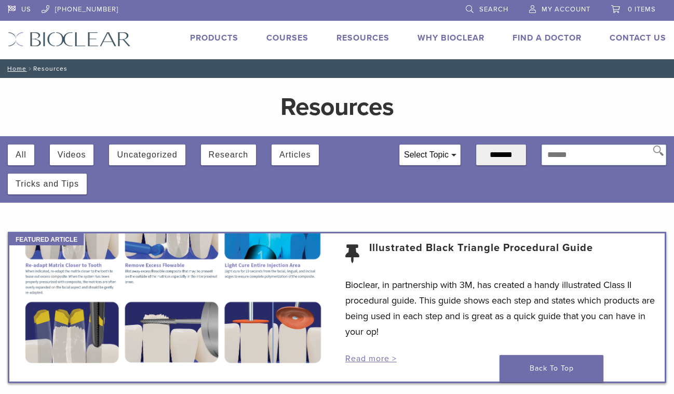 This screenshot has height=394, width=674. Describe the element at coordinates (430, 155) in the screenshot. I see `div: Select Topic` at that location.